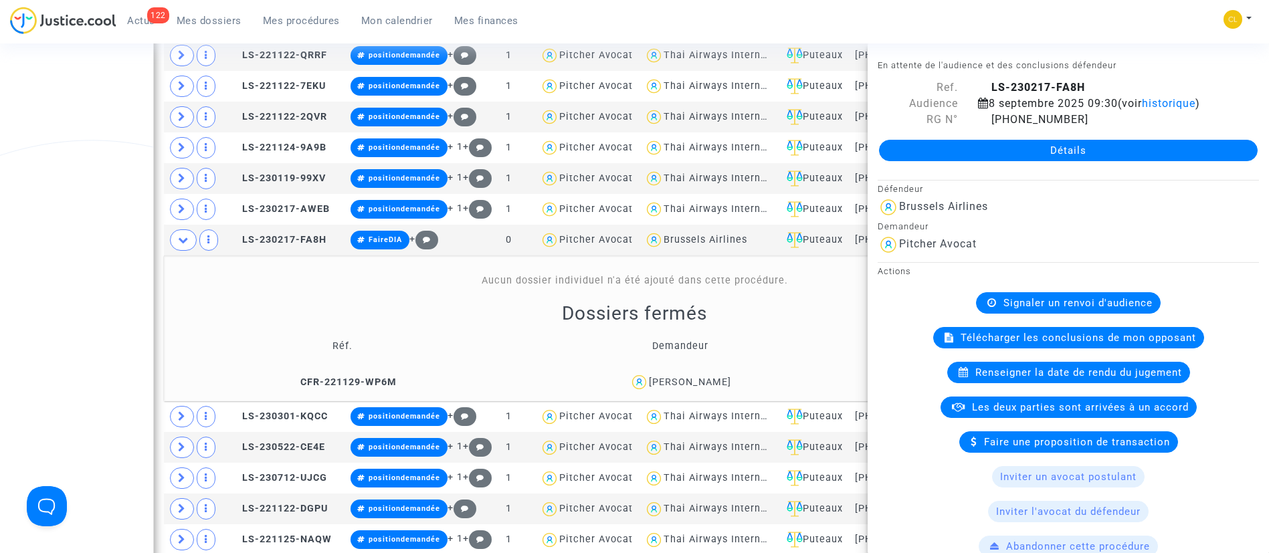  I want to click on a: Détails, so click(1068, 151).